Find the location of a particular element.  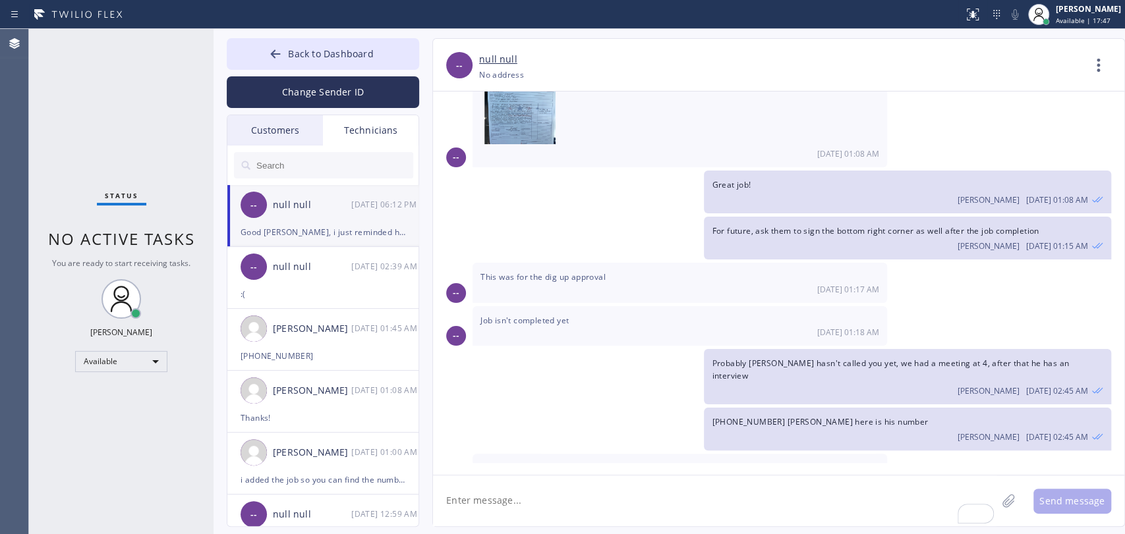

div: 08/13/2025 9:39 AM is located at coordinates (385, 266).